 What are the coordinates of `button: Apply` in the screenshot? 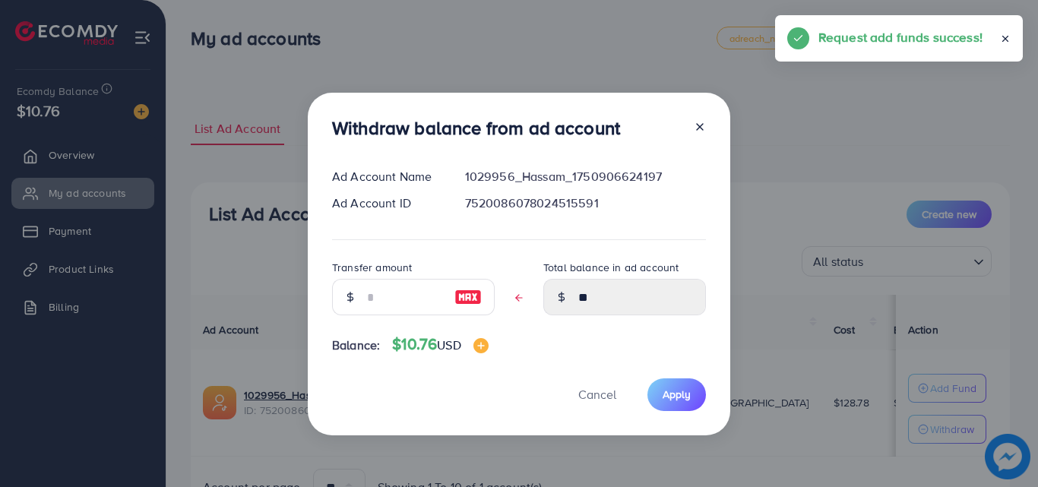 It's located at (676, 394).